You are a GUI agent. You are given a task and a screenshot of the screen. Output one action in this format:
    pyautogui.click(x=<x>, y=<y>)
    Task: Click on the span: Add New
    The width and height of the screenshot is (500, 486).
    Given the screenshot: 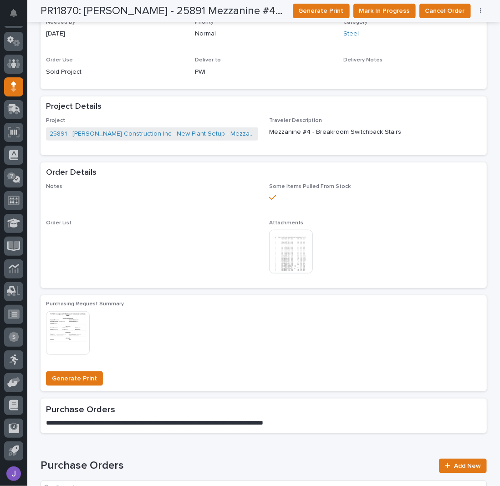 What is the action you would take?
    pyautogui.click(x=467, y=466)
    